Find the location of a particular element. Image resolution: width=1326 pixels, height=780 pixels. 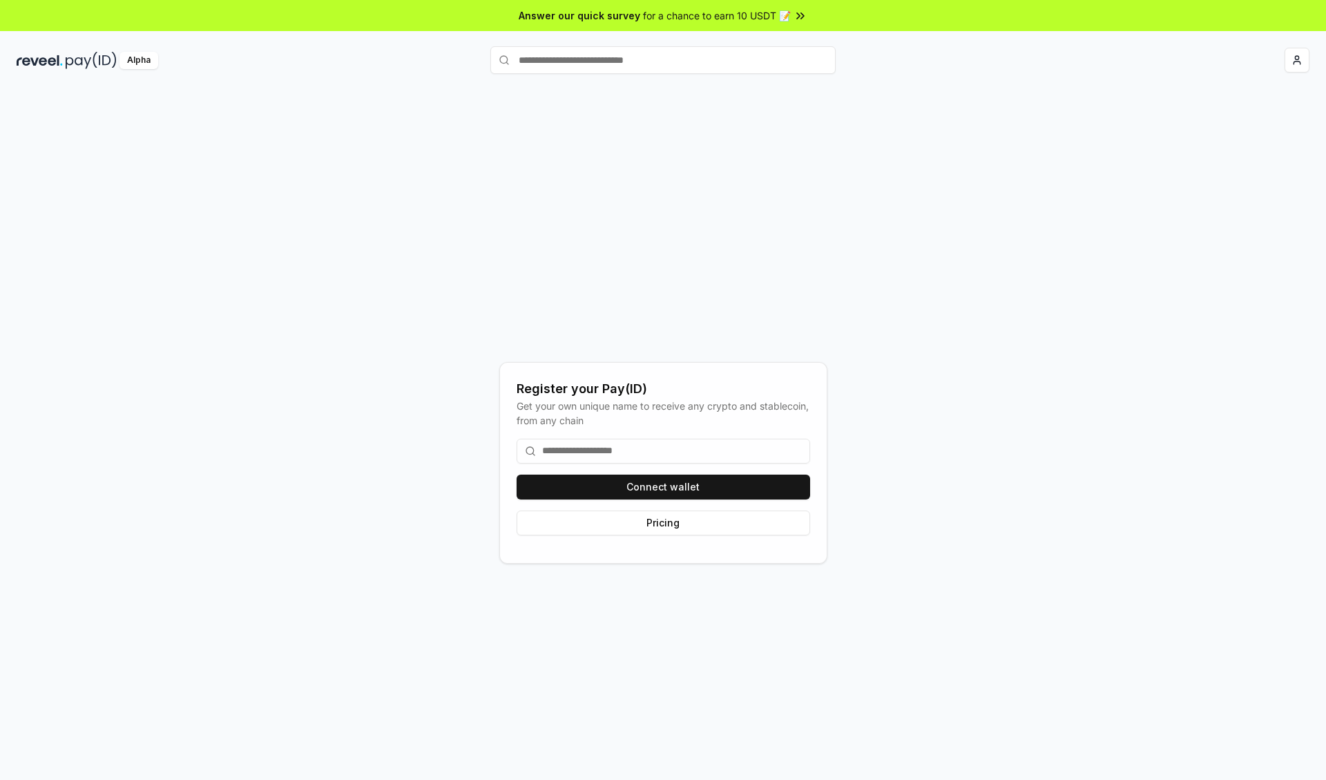

button: Pricing is located at coordinates (663, 523).